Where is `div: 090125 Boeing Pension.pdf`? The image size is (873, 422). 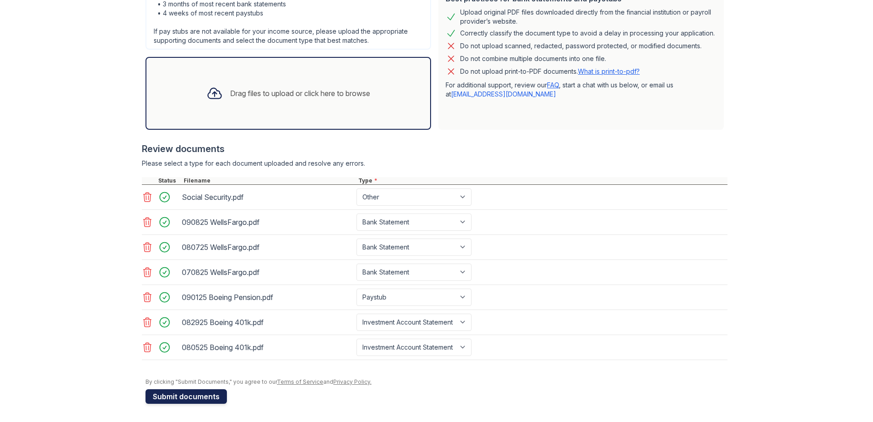 div: 090125 Boeing Pension.pdf is located at coordinates (267, 297).